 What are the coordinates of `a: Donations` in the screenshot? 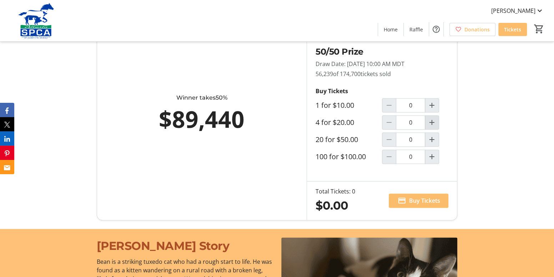 It's located at (472, 29).